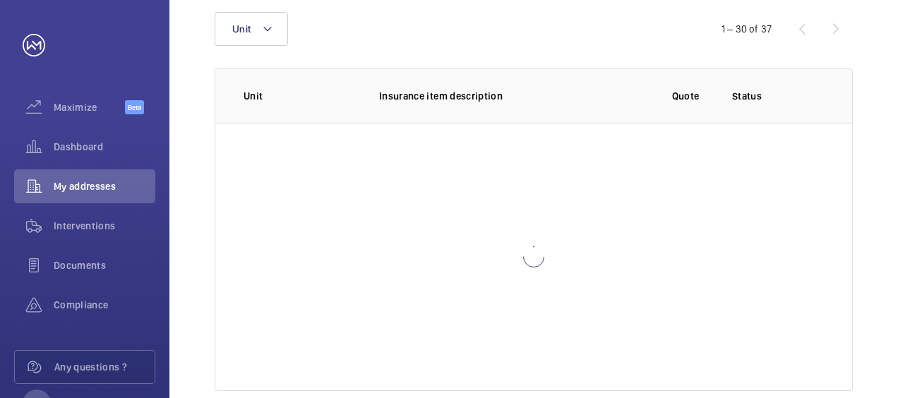 The image size is (898, 398). Describe the element at coordinates (105, 147) in the screenshot. I see `span: Dashboard` at that location.